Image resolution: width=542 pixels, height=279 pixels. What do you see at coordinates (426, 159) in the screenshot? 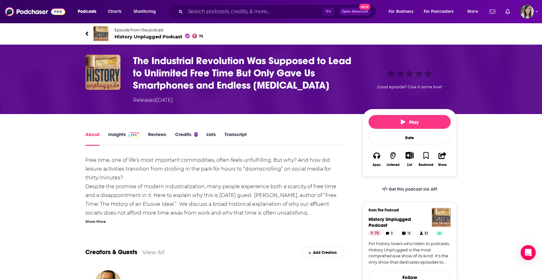
I see `button: Bookmark` at bounding box center [426, 159].